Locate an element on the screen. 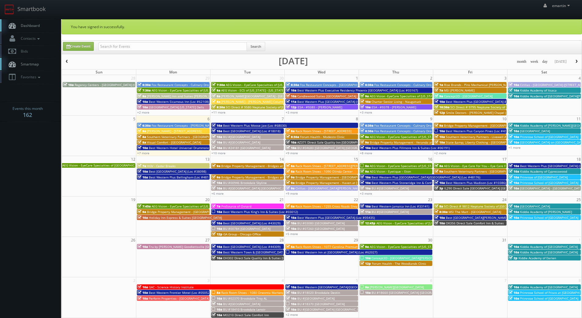  p: You have signed in successfully. is located at coordinates (322, 27).